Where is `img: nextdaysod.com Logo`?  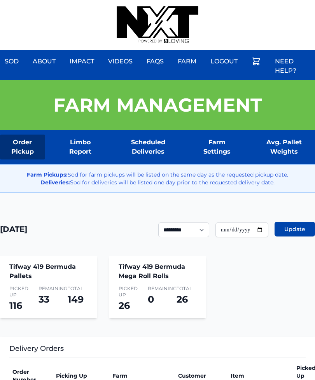
img: nextdaysod.com Logo is located at coordinates (158, 25).